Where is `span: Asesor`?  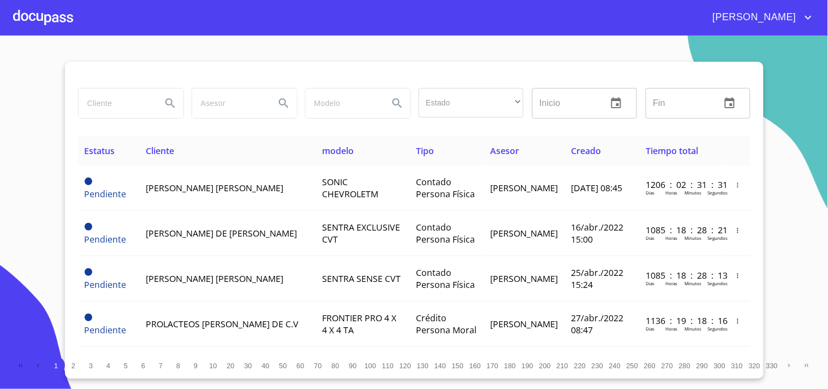 span: Asesor is located at coordinates (504, 151).